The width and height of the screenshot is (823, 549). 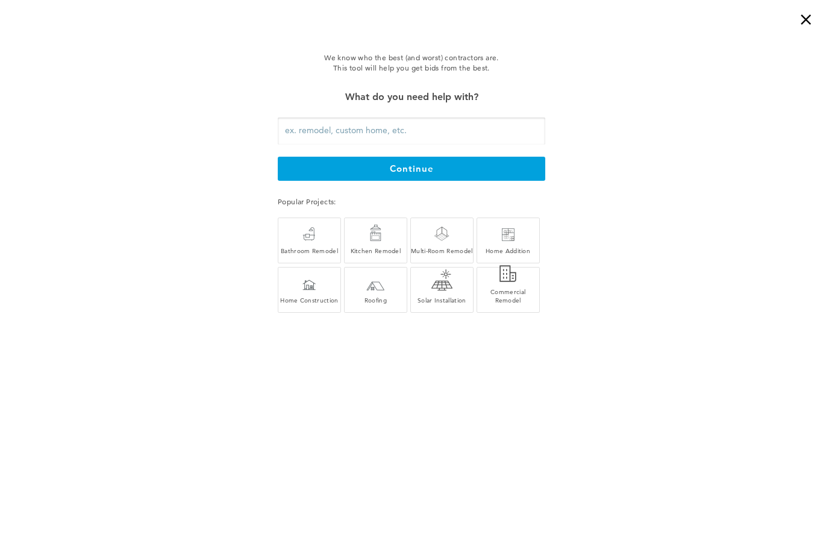 What do you see at coordinates (441, 300) in the screenshot?
I see `div: Solar Installation` at bounding box center [441, 300].